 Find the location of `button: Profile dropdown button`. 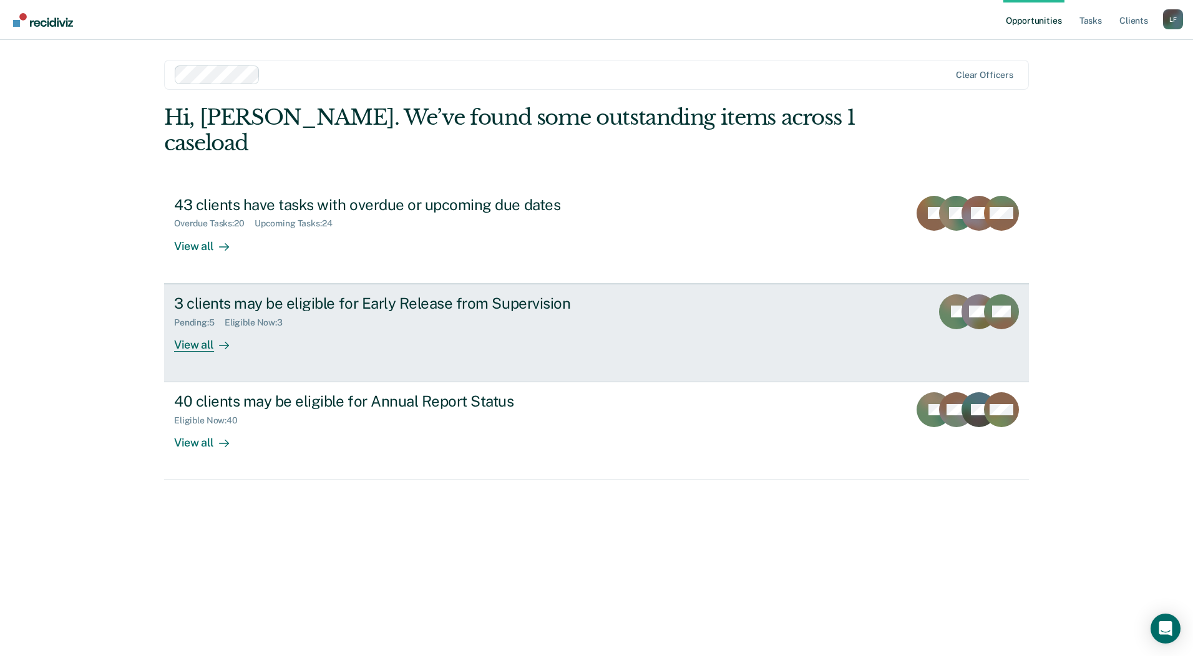

button: Profile dropdown button is located at coordinates (1173, 19).